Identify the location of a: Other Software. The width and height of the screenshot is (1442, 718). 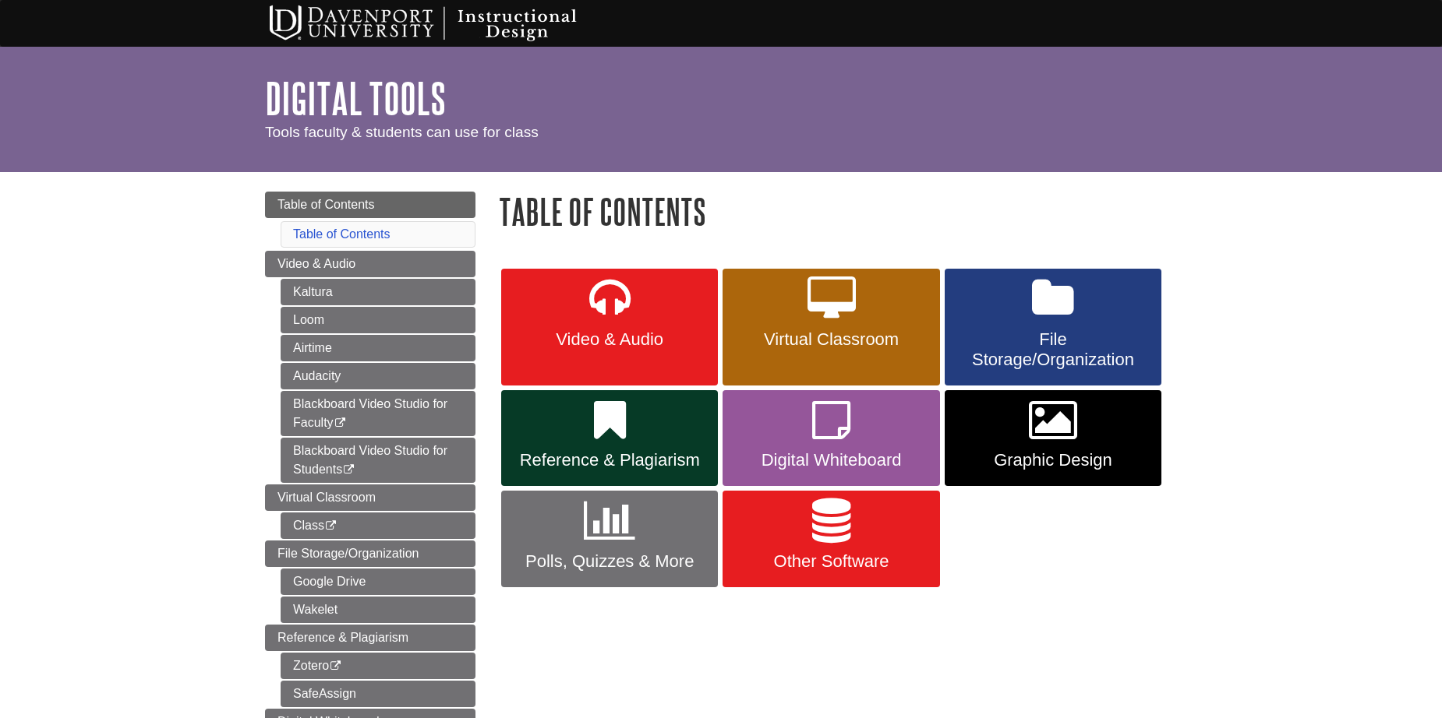
(831, 539).